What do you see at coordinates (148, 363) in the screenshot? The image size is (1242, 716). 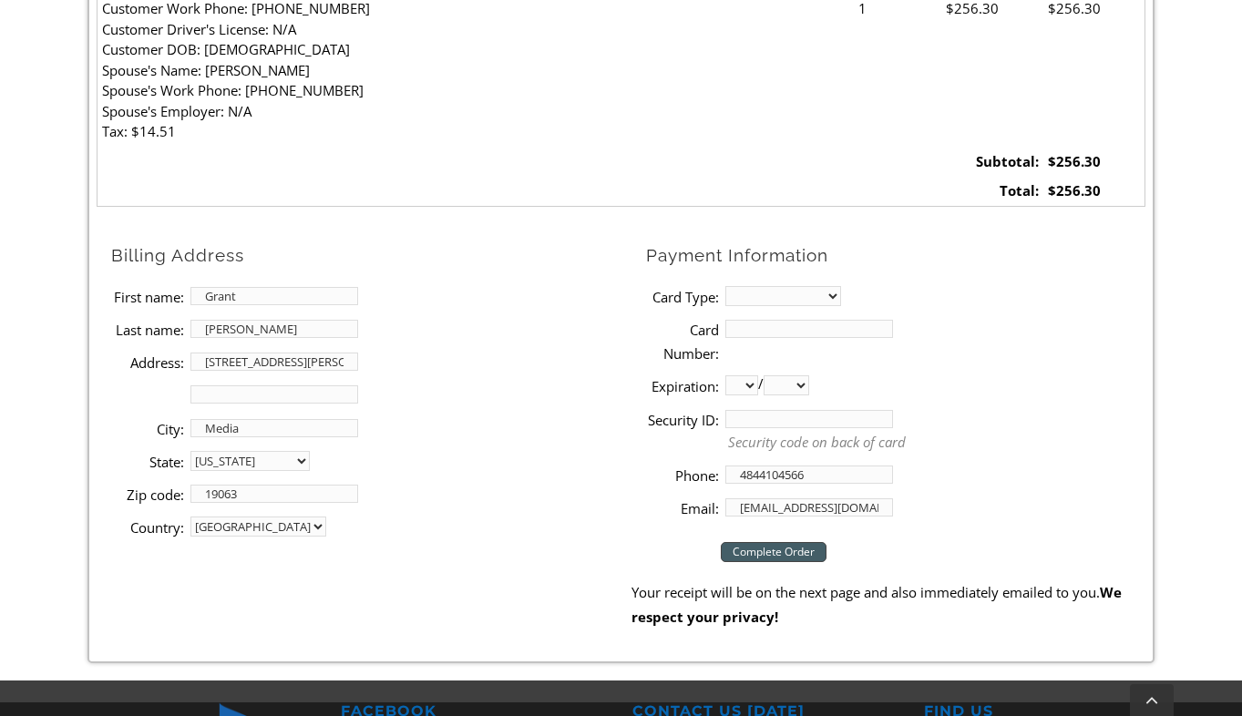 I see `label: Address:` at bounding box center [148, 363].